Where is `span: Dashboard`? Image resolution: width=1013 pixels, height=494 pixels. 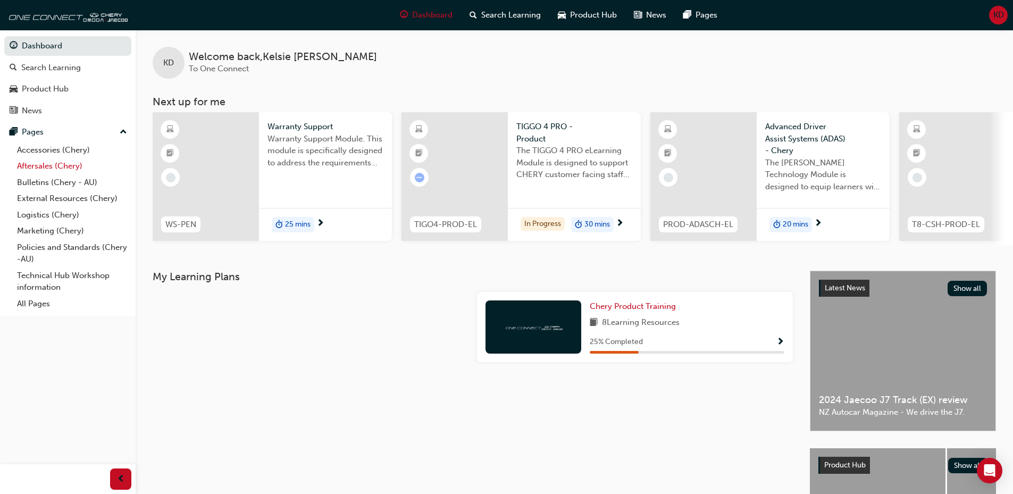
span: Dashboard is located at coordinates (432, 15).